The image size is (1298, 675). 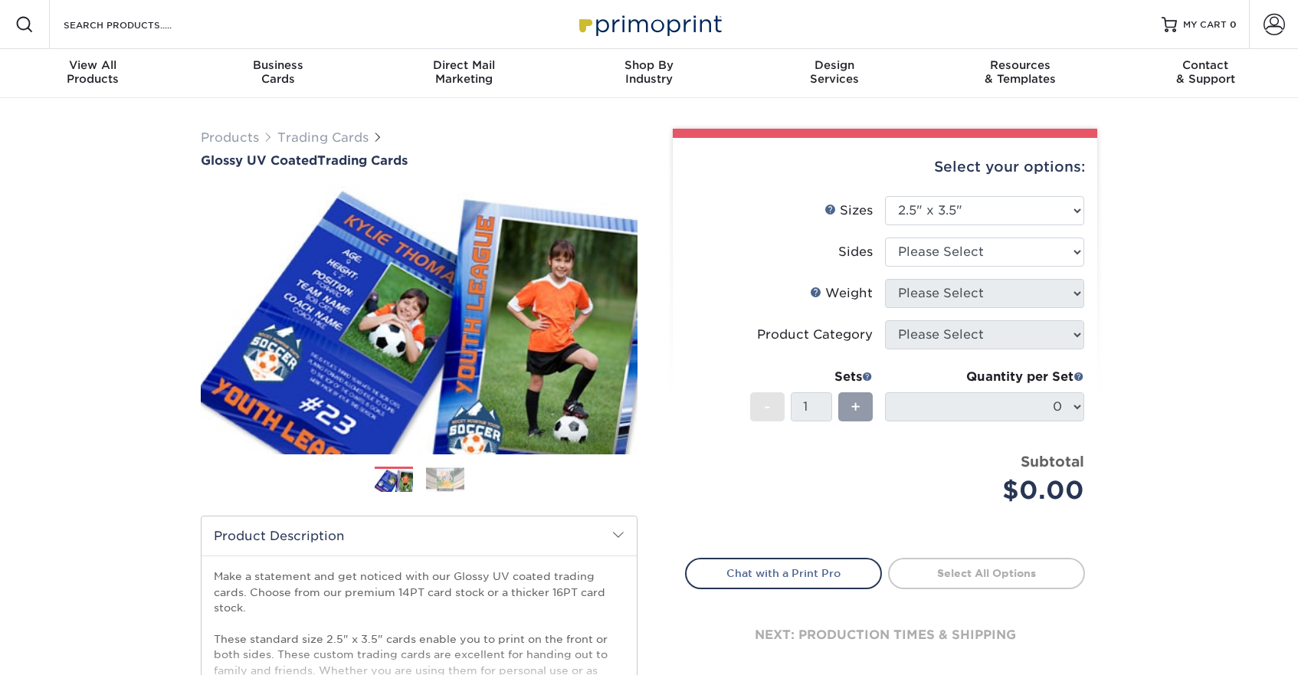 What do you see at coordinates (278, 74) in the screenshot?
I see `a: BusinessCards` at bounding box center [278, 74].